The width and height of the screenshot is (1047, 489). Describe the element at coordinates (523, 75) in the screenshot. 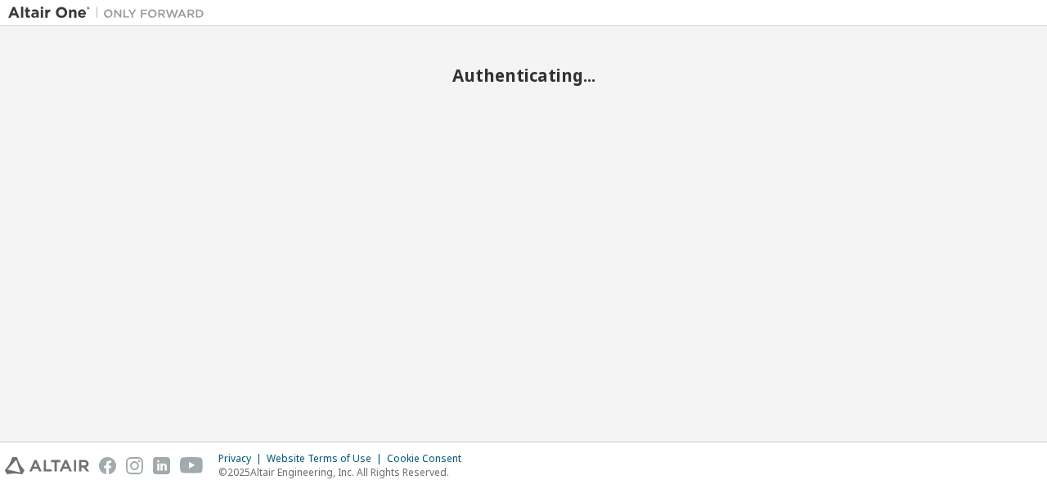

I see `h2: Authenticating...` at that location.